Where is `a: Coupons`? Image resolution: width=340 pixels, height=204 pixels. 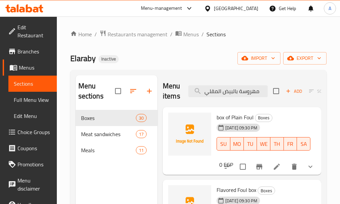 a: Coupons is located at coordinates (30, 148).